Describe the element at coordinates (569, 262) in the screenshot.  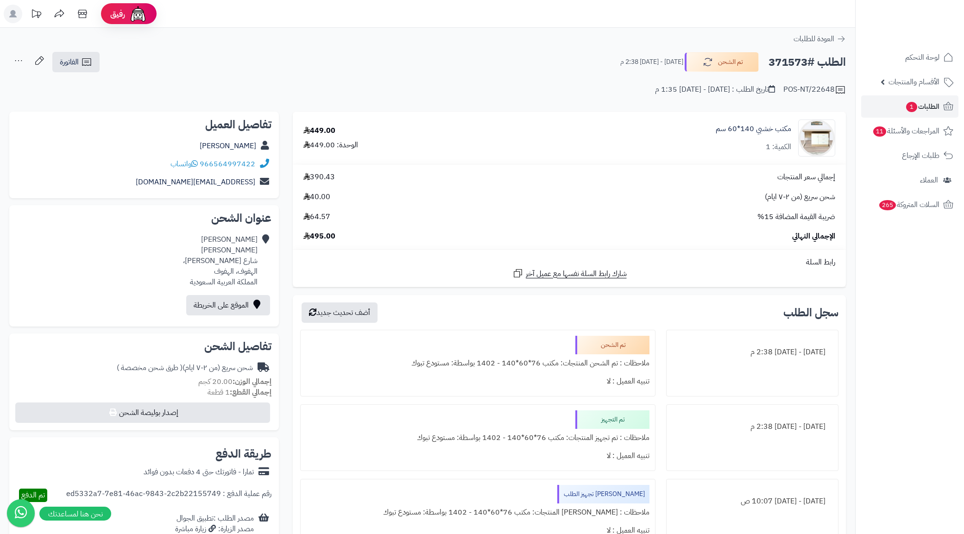
I see `div: رابط السلة` at that location.